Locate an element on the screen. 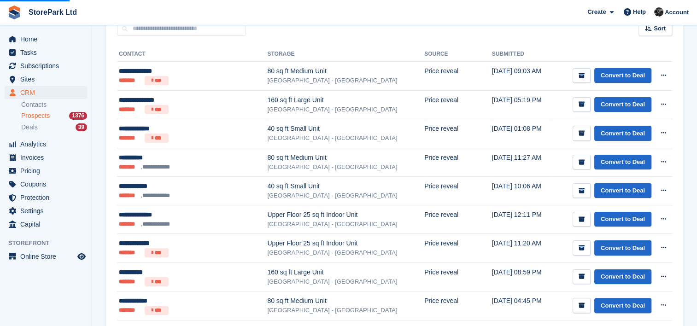 This screenshot has height=326, width=697. span: Account is located at coordinates (676, 12).